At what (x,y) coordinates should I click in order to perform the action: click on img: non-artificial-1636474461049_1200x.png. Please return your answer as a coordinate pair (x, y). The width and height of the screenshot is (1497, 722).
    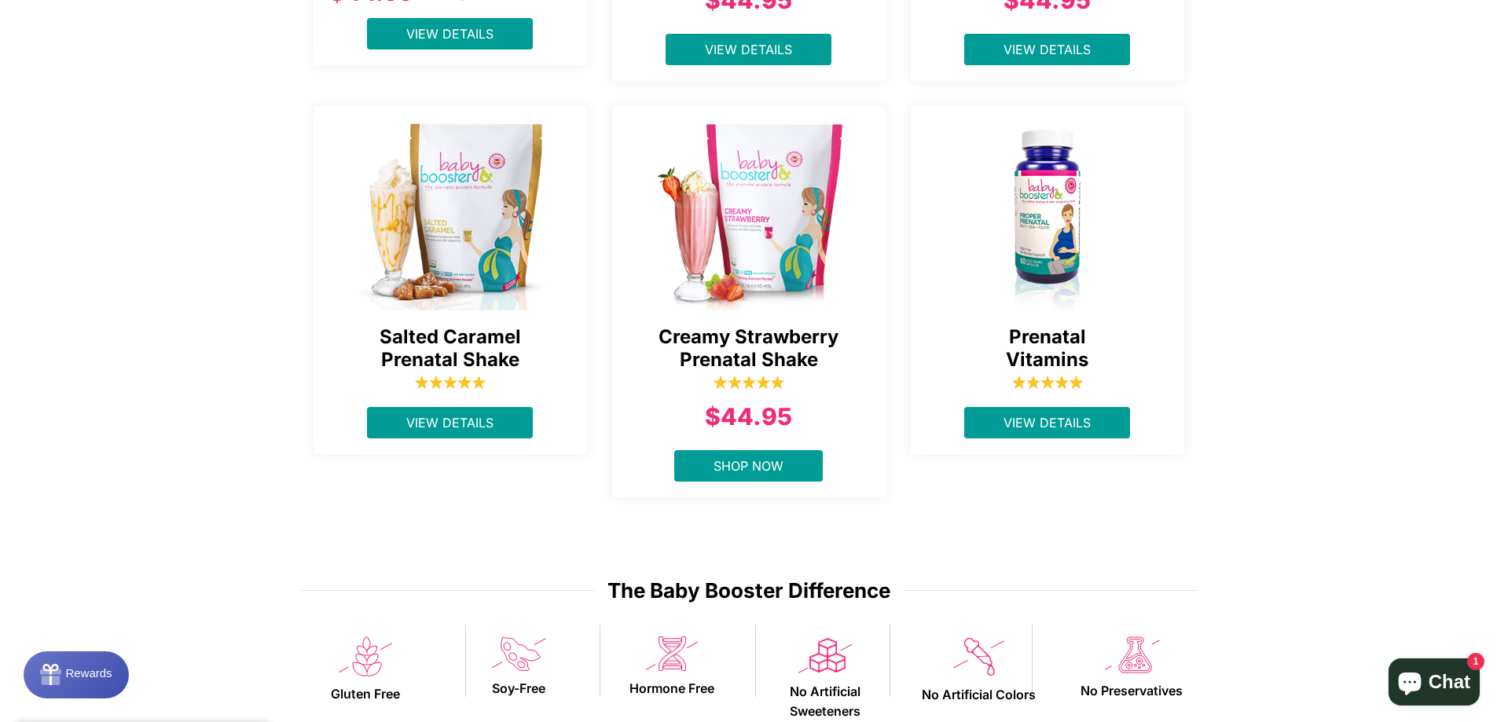
    Looking at the image, I should click on (825, 655).